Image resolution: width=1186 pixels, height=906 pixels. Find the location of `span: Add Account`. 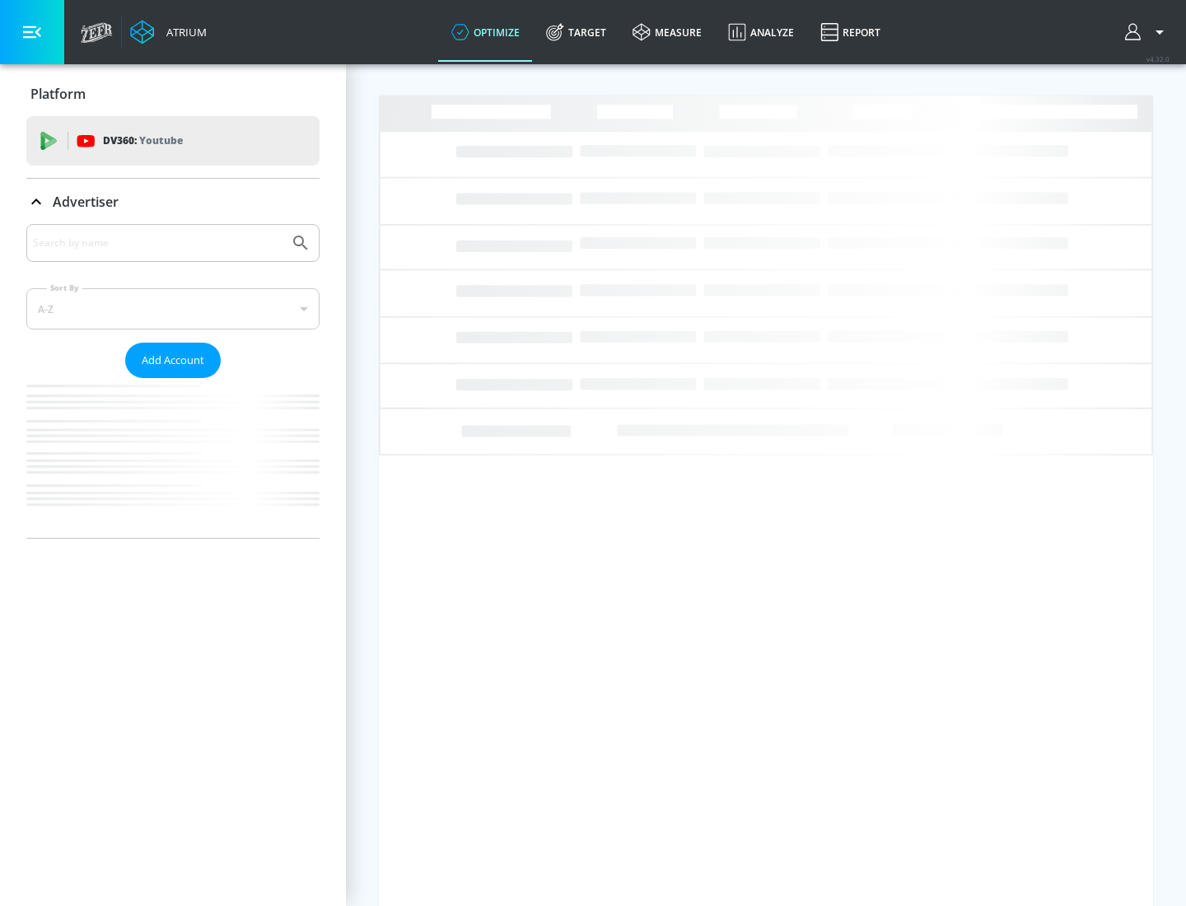

span: Add Account is located at coordinates (173, 360).